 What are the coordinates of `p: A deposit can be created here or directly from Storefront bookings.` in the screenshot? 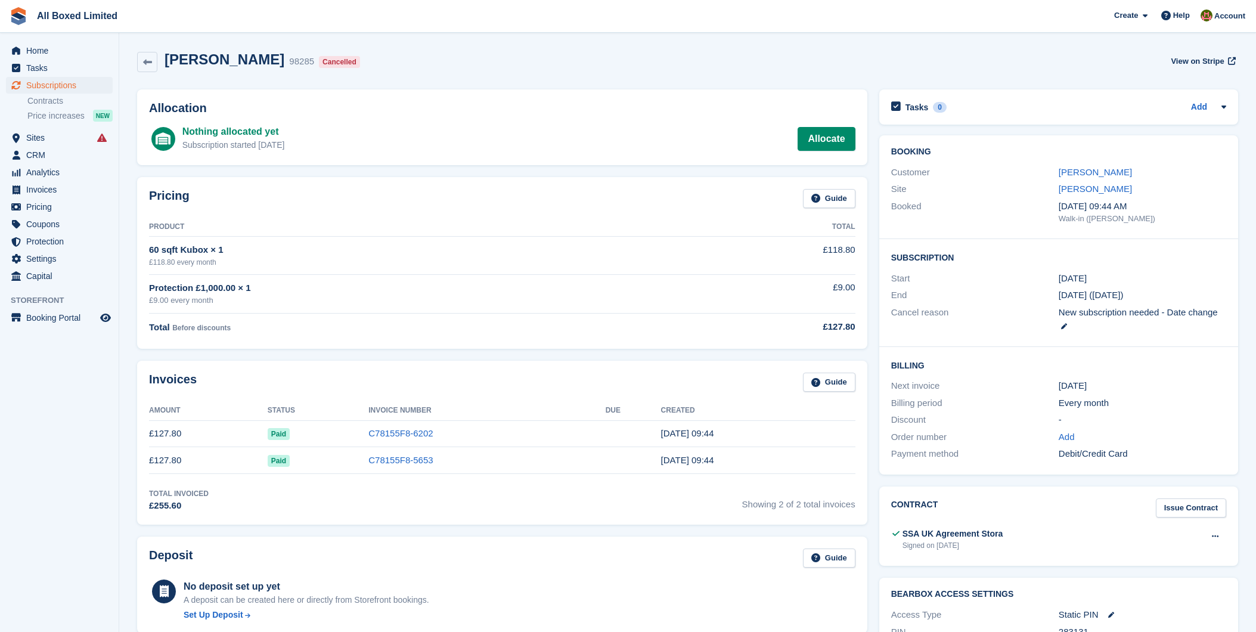 It's located at (306, 599).